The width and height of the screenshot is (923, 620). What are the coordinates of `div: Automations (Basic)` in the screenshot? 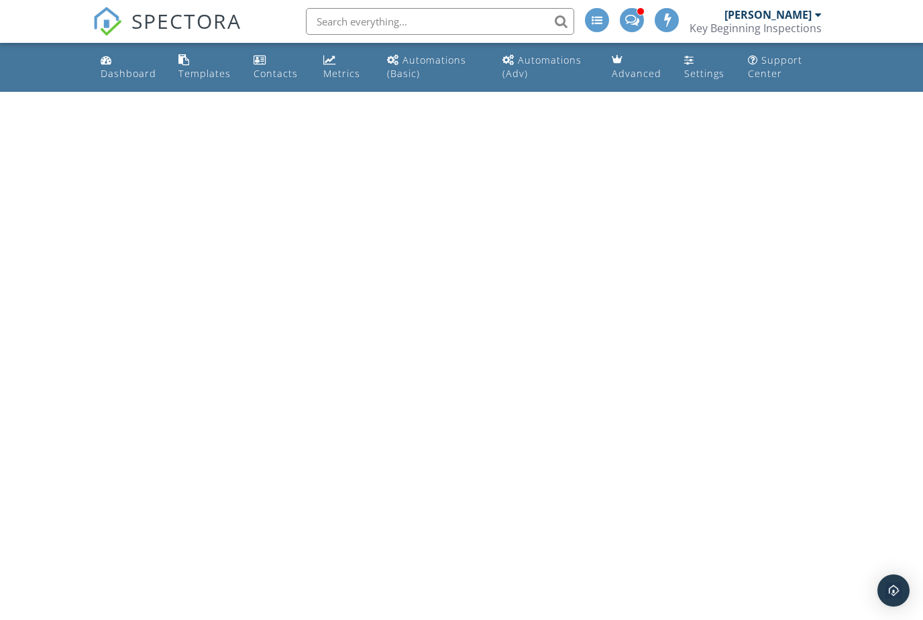 It's located at (427, 66).